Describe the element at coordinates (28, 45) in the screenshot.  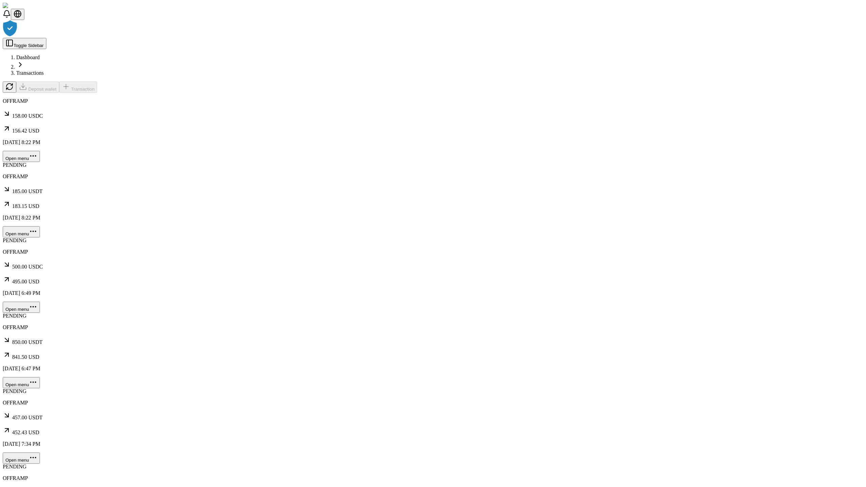
I see `span: Toggle Sidebar` at that location.